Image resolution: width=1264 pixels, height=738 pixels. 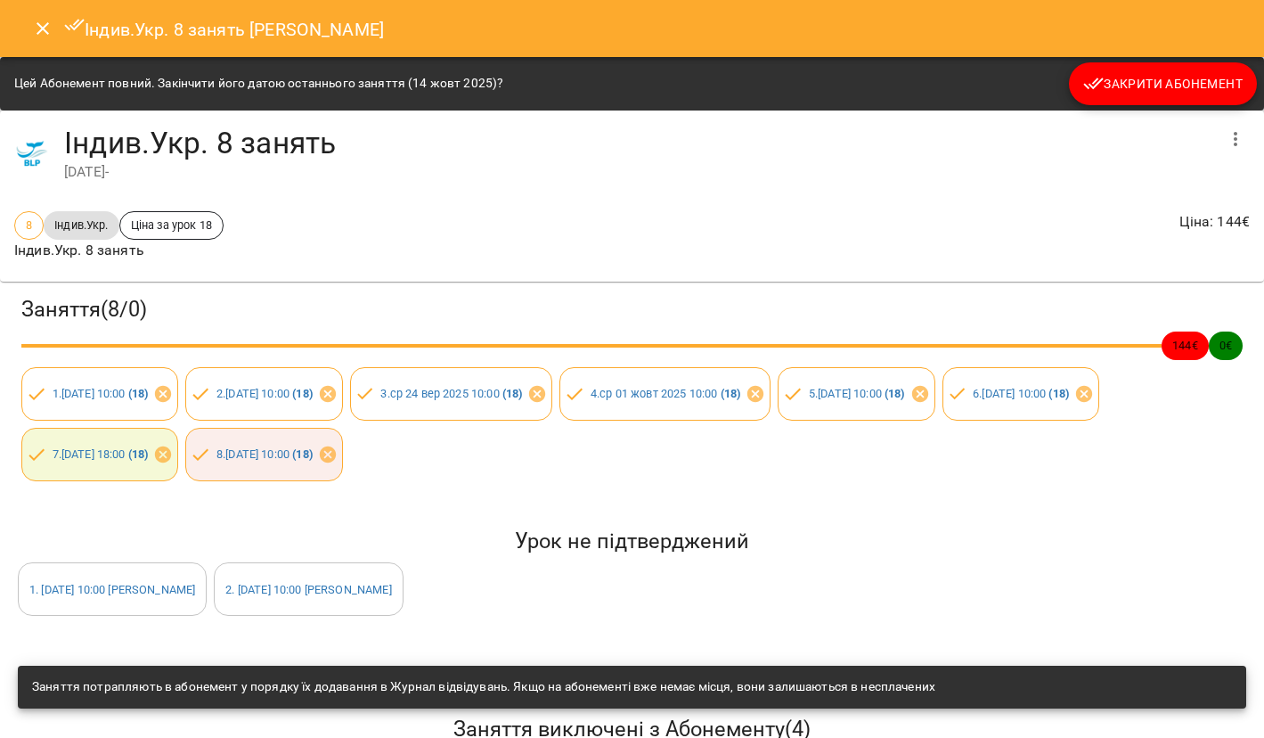 What do you see at coordinates (451, 393) in the screenshot?
I see `a: 3.ср 24 вер 2025 10:00 (18)` at bounding box center [451, 393].